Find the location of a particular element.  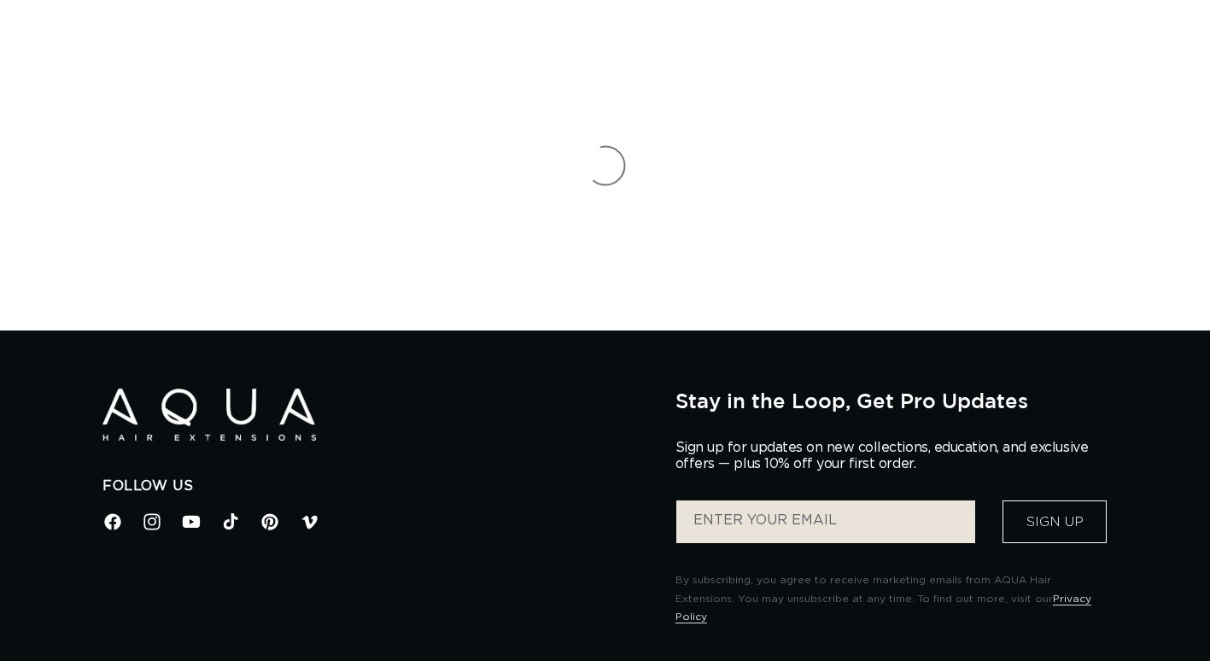

button: Sign Up is located at coordinates (1054, 522).